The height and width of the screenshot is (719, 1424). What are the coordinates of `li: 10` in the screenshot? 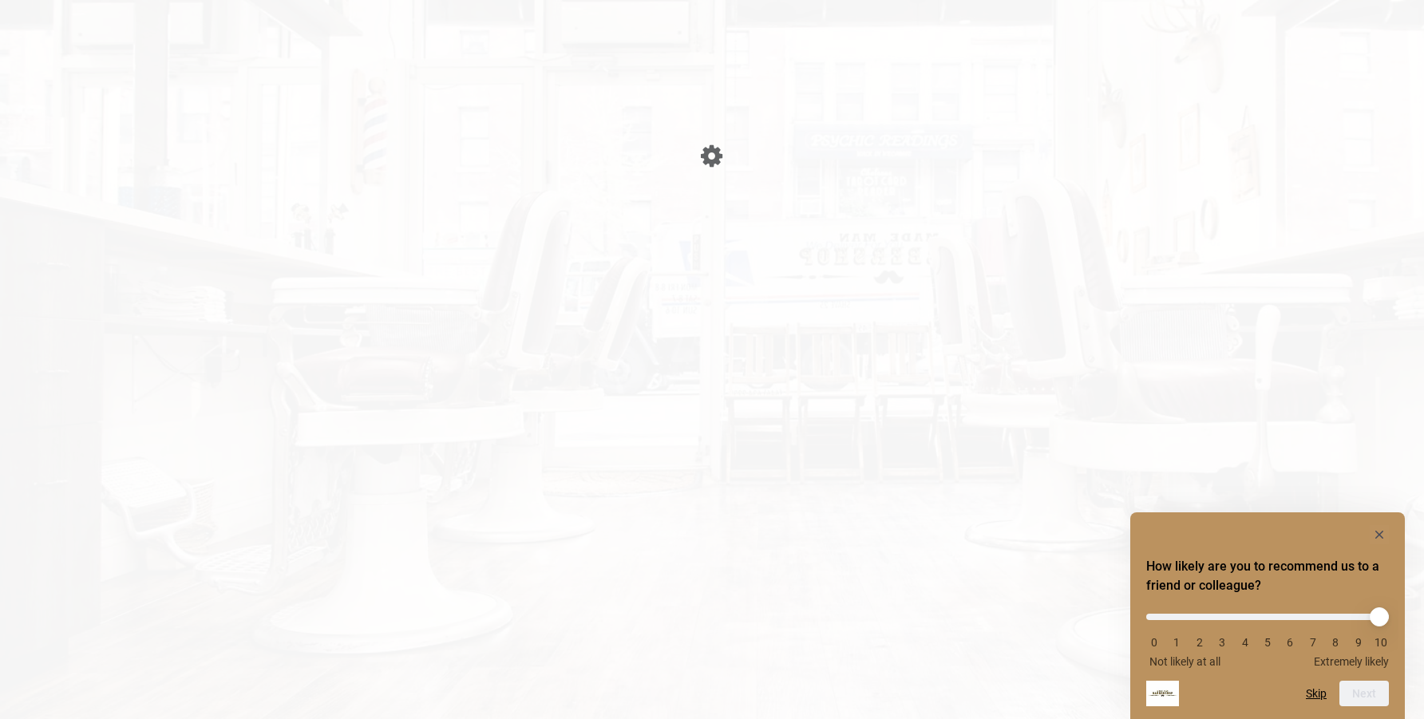 It's located at (1381, 643).